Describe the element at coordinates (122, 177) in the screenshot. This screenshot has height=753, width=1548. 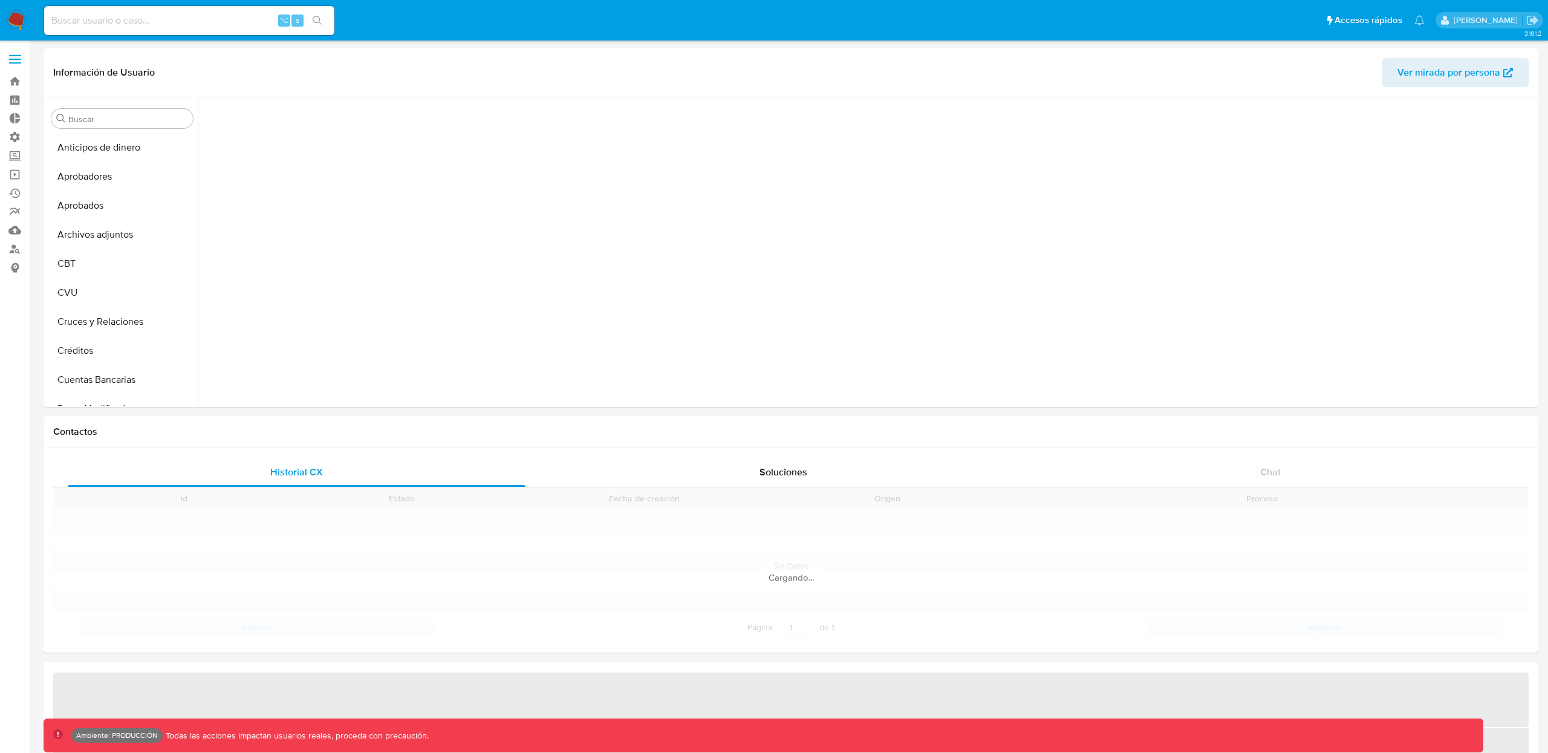
I see `button: Aprobadores` at that location.